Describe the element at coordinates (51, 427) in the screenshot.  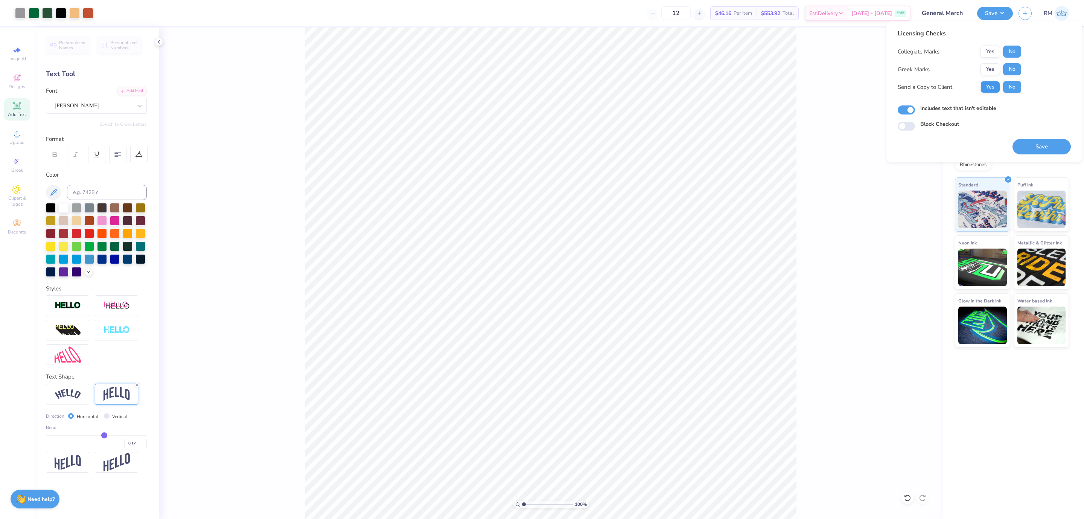
I see `span: Bend` at that location.